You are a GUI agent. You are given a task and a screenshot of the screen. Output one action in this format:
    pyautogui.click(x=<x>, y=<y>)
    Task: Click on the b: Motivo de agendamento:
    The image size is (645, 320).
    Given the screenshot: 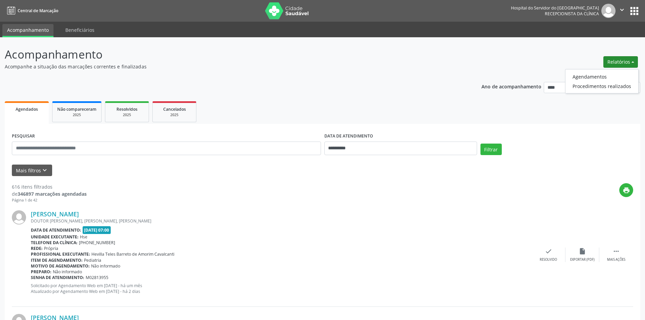 What is the action you would take?
    pyautogui.click(x=60, y=266)
    